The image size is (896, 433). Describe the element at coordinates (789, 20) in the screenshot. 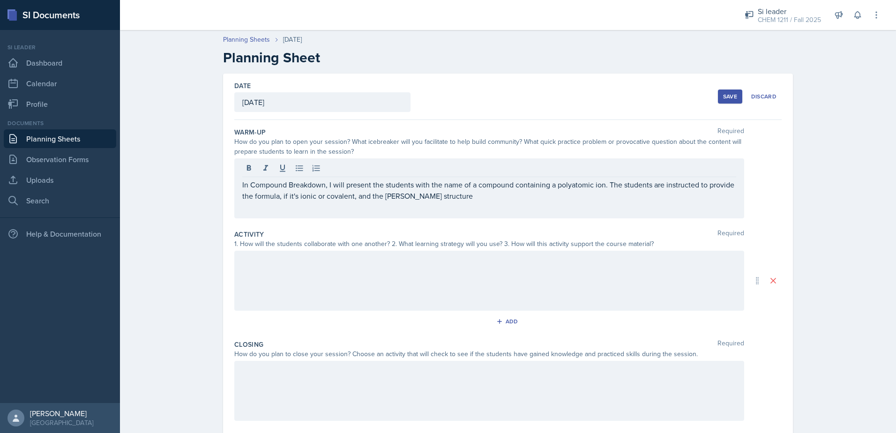

I see `div: CHEM 1211 / Fall 2025` at that location.